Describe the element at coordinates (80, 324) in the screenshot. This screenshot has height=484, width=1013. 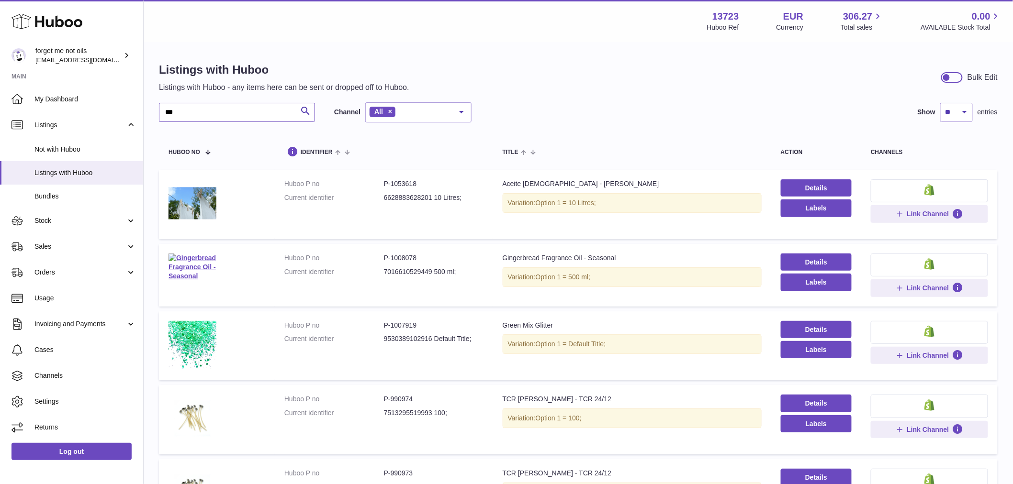
I see `span: Invoicing and Payments` at that location.